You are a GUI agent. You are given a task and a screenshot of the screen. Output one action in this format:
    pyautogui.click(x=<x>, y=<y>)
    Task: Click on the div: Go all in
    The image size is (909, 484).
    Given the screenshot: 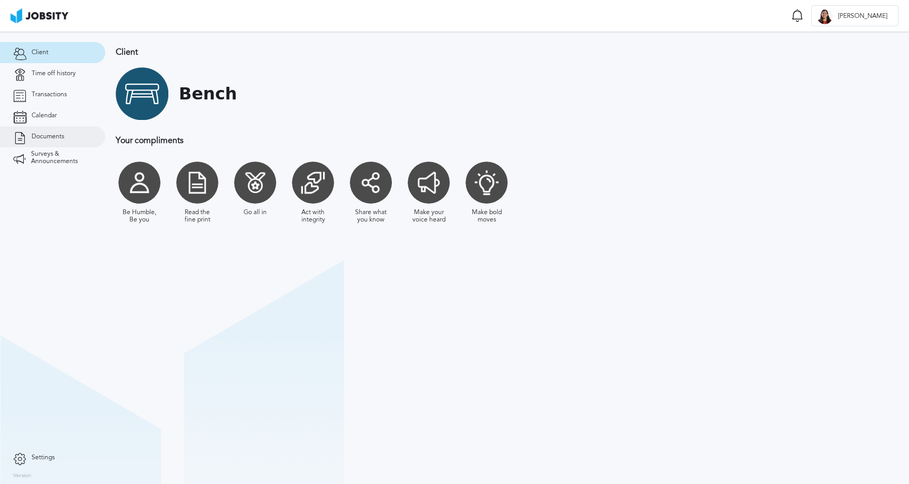 What is the action you would take?
    pyautogui.click(x=255, y=212)
    